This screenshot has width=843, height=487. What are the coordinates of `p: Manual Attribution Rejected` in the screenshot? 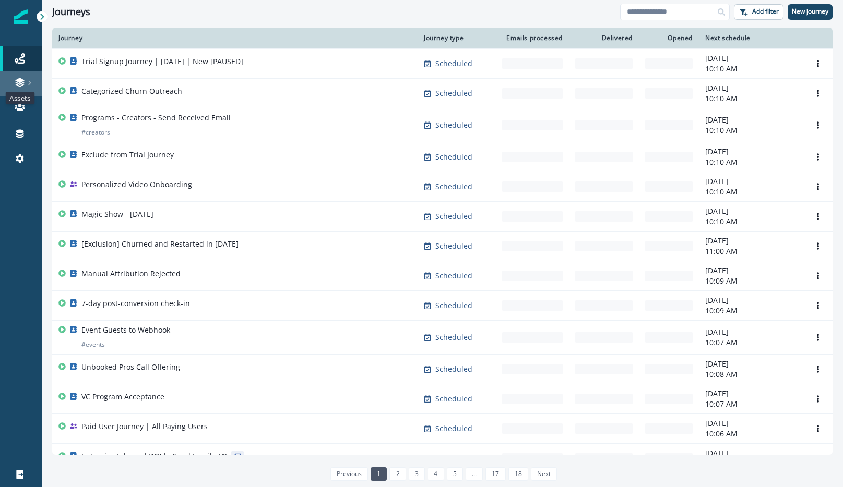 It's located at (131, 274).